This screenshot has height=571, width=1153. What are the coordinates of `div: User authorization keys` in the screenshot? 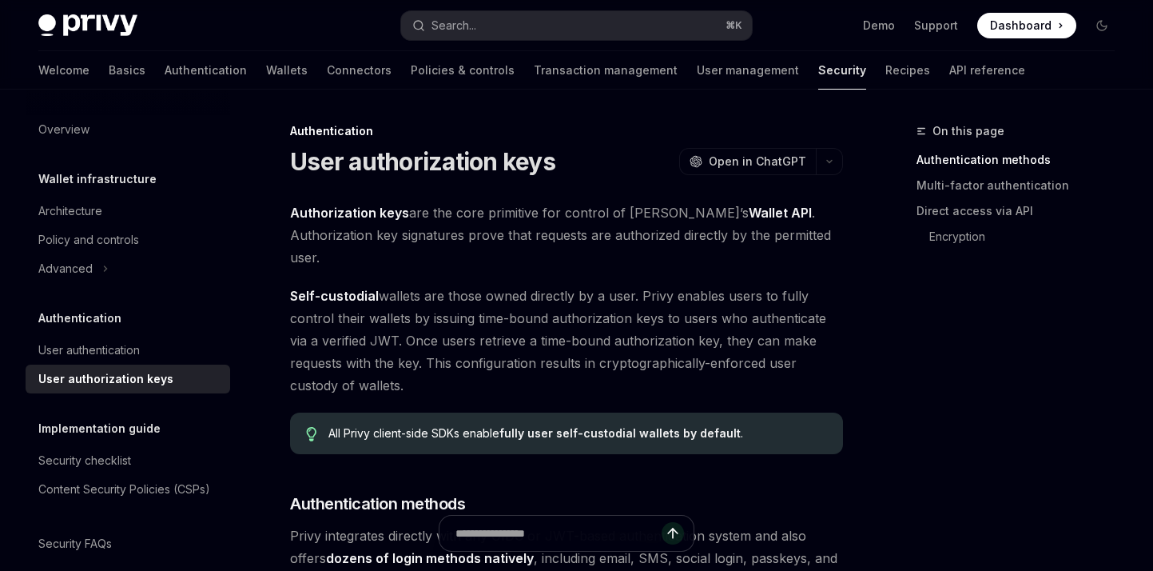 It's located at (105, 379).